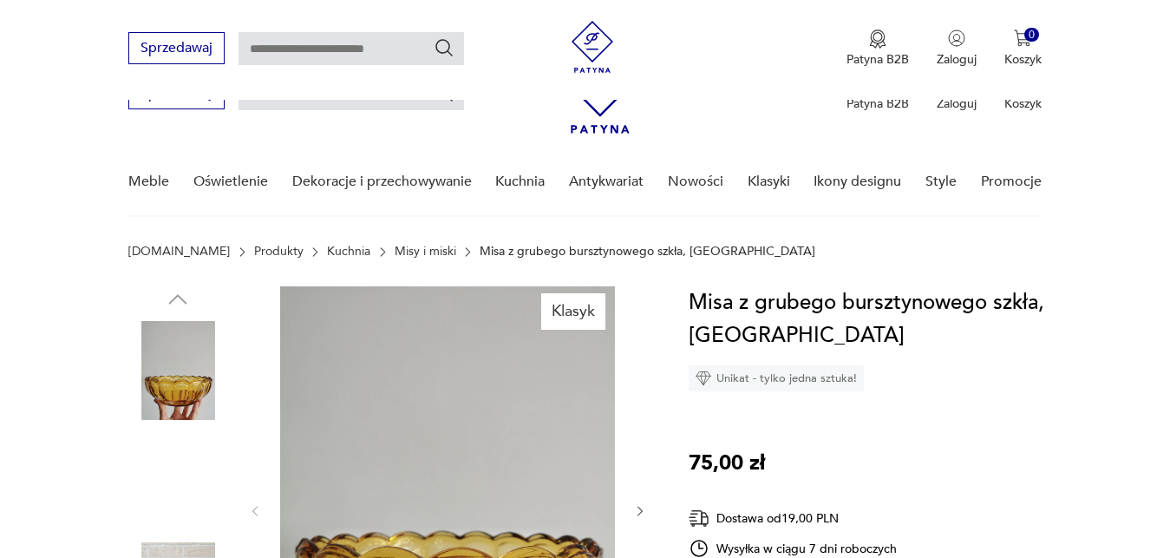  What do you see at coordinates (1023, 38) in the screenshot?
I see `img: Ikona koszyka` at bounding box center [1023, 38].